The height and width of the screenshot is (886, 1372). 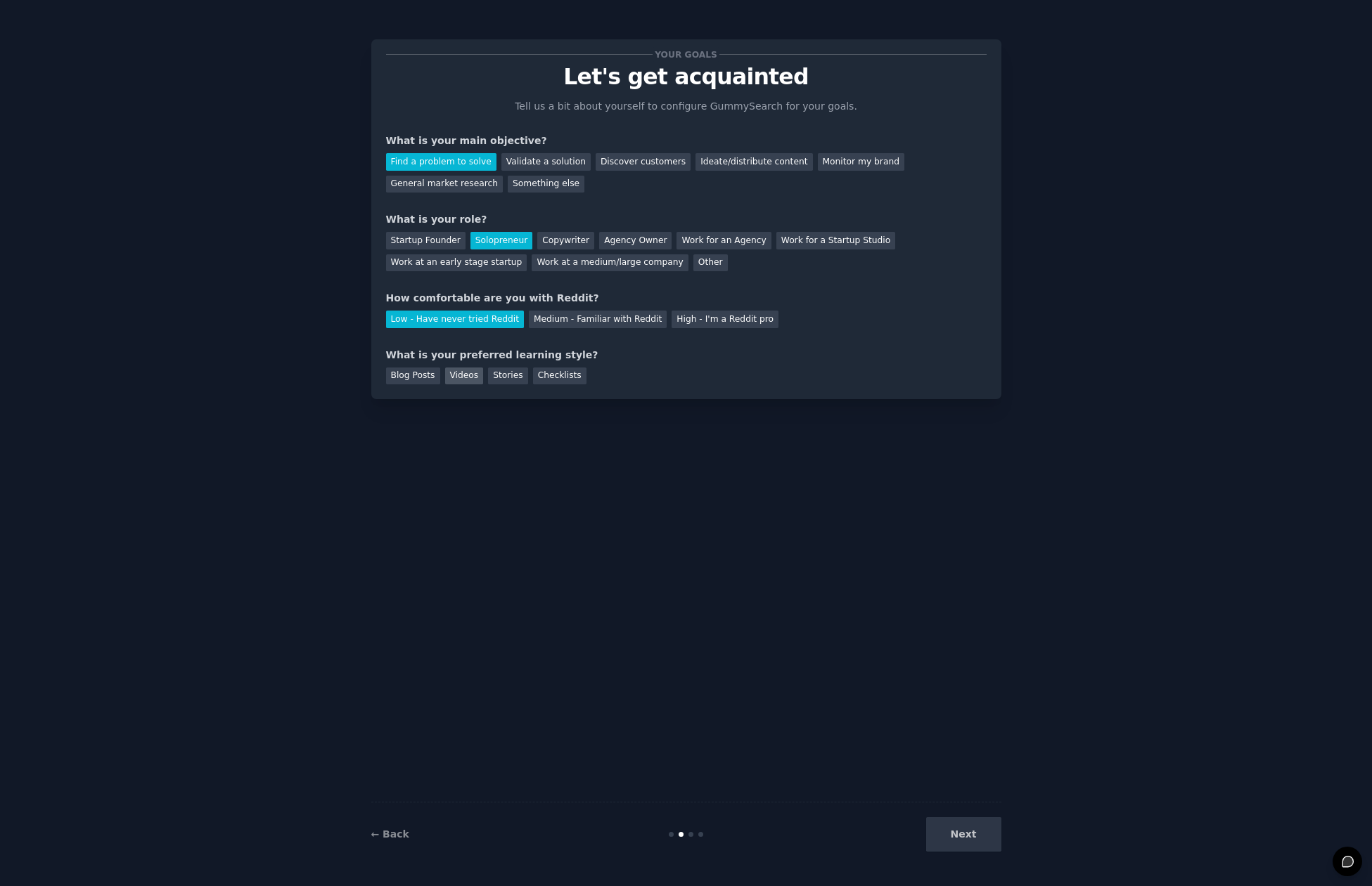 I want to click on div: What is your main objective?, so click(x=686, y=140).